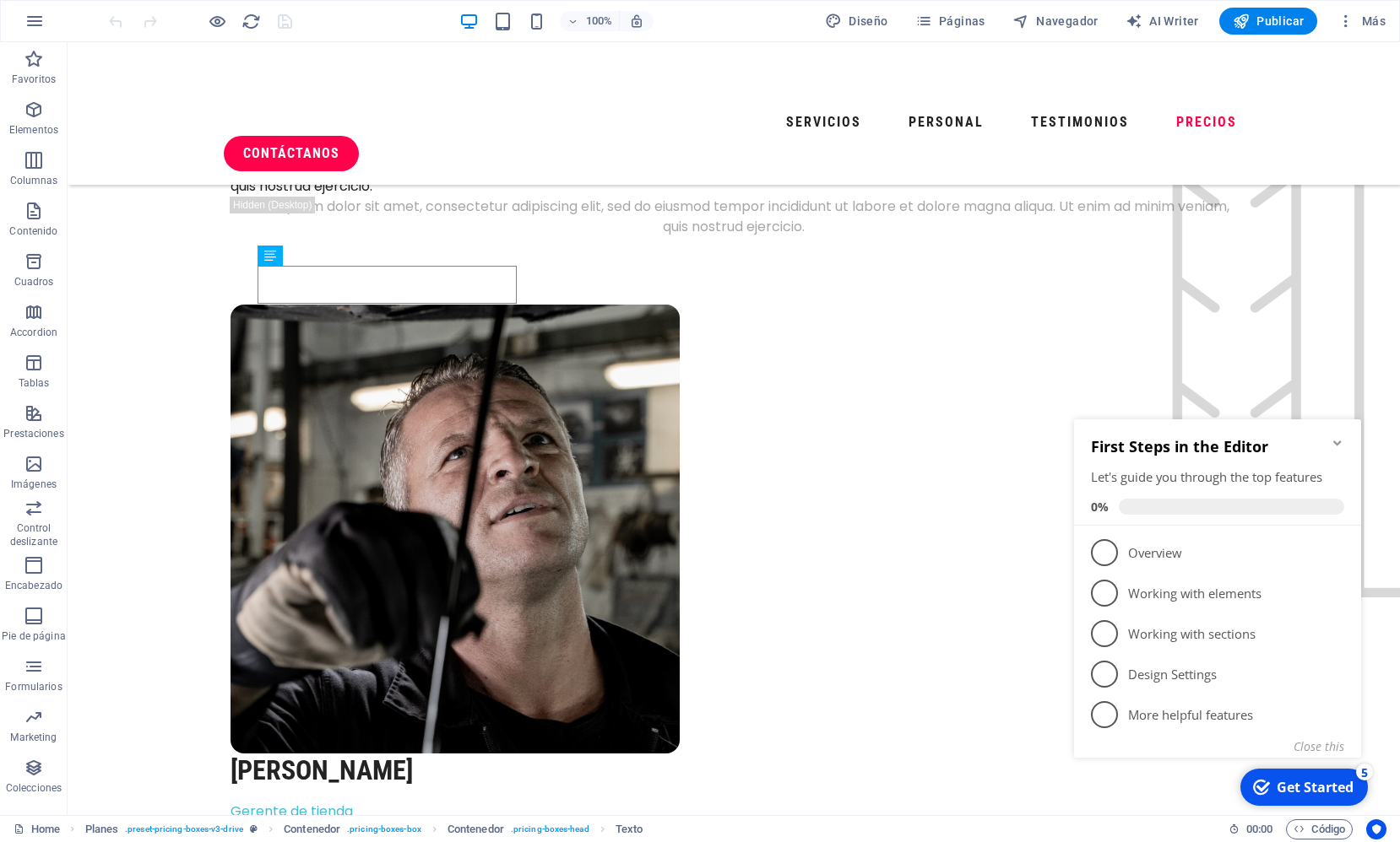 The image size is (1400, 842). Describe the element at coordinates (36, 830) in the screenshot. I see `a: Haz clic para cancelar la selección y doble clic para abrir páginas` at that location.